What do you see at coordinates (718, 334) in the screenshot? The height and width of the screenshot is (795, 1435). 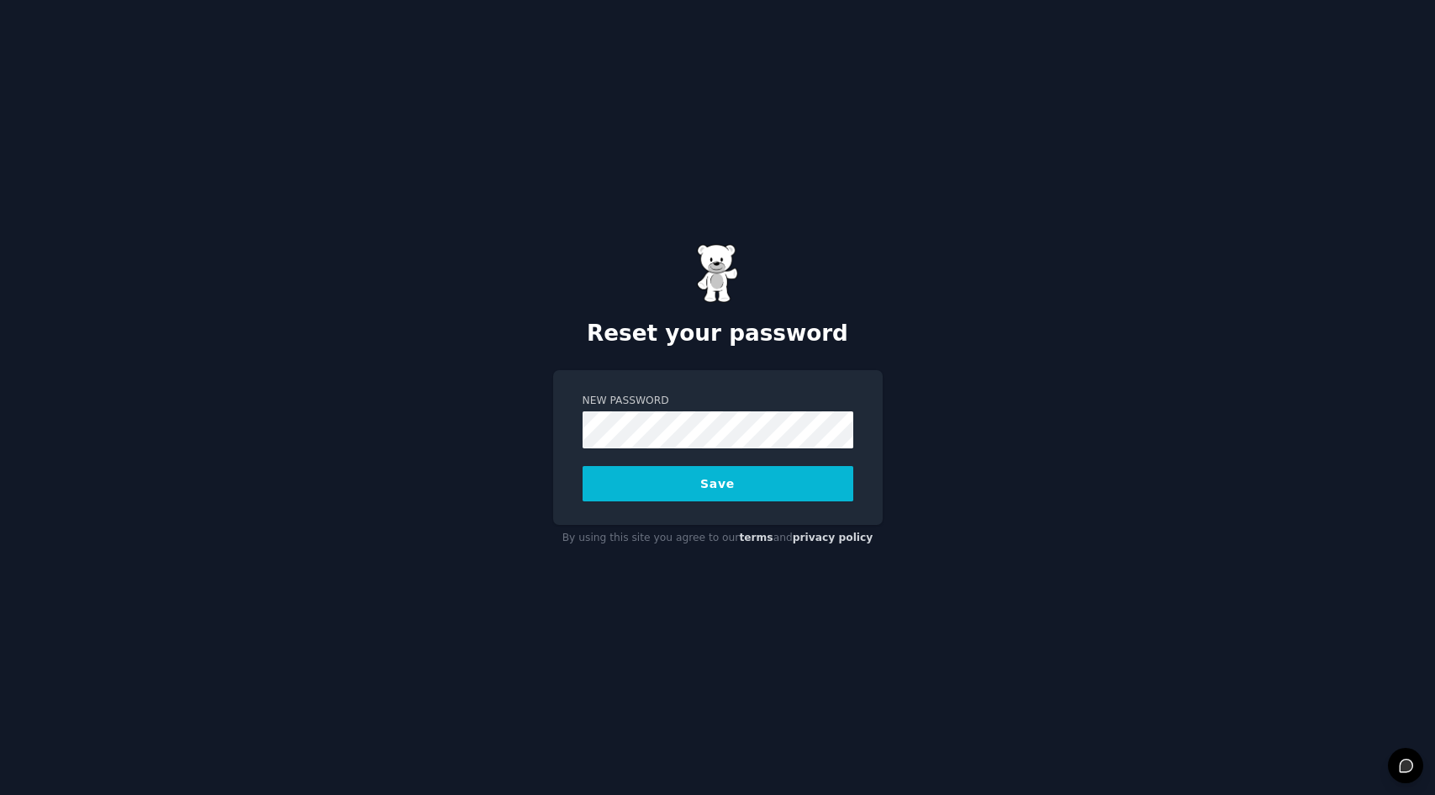 I see `h2: Reset your password` at bounding box center [718, 334].